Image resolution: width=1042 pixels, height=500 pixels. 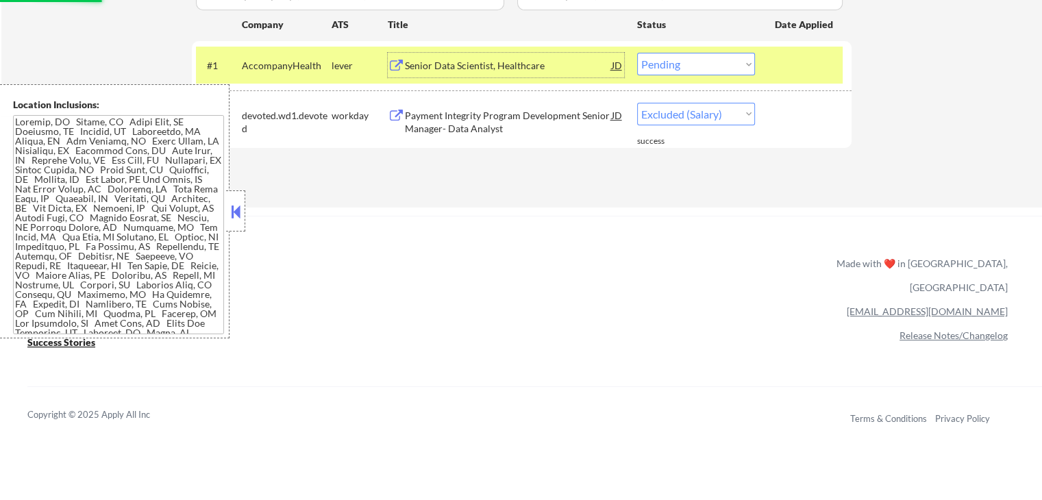 I want to click on div: Copyright © 2025 Apply All Inc, so click(x=106, y=415).